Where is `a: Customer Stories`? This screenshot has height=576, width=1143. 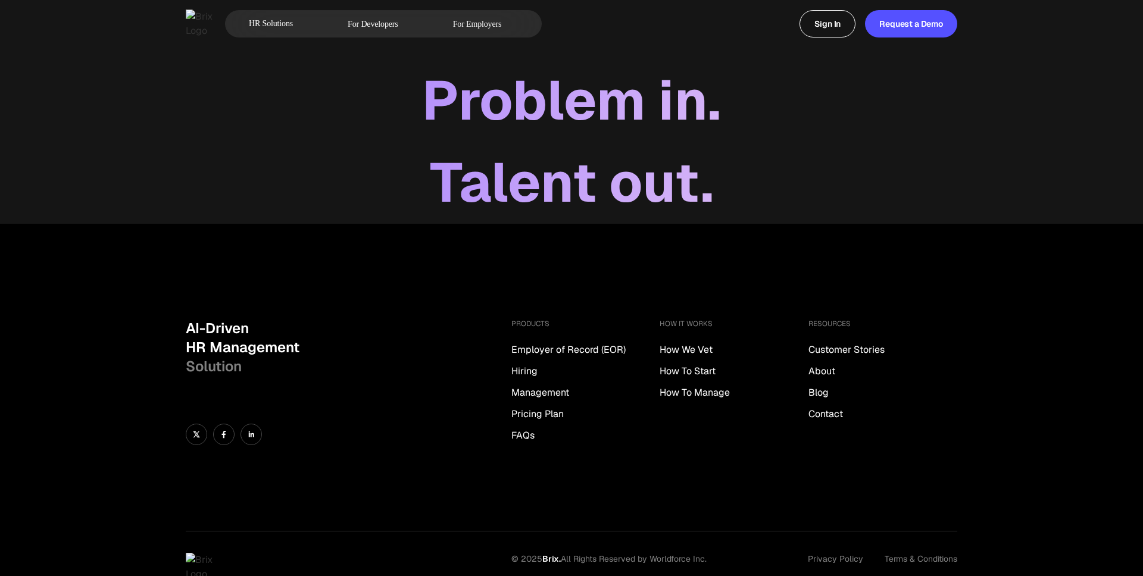
a: Customer Stories is located at coordinates (883, 350).